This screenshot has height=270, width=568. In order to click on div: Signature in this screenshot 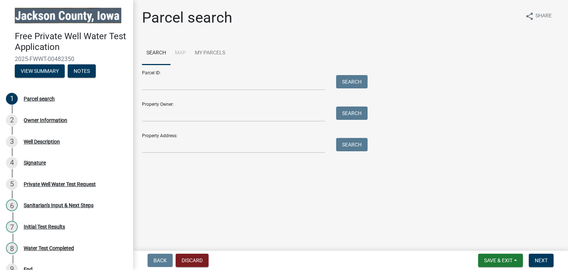, I will do `click(35, 163)`.